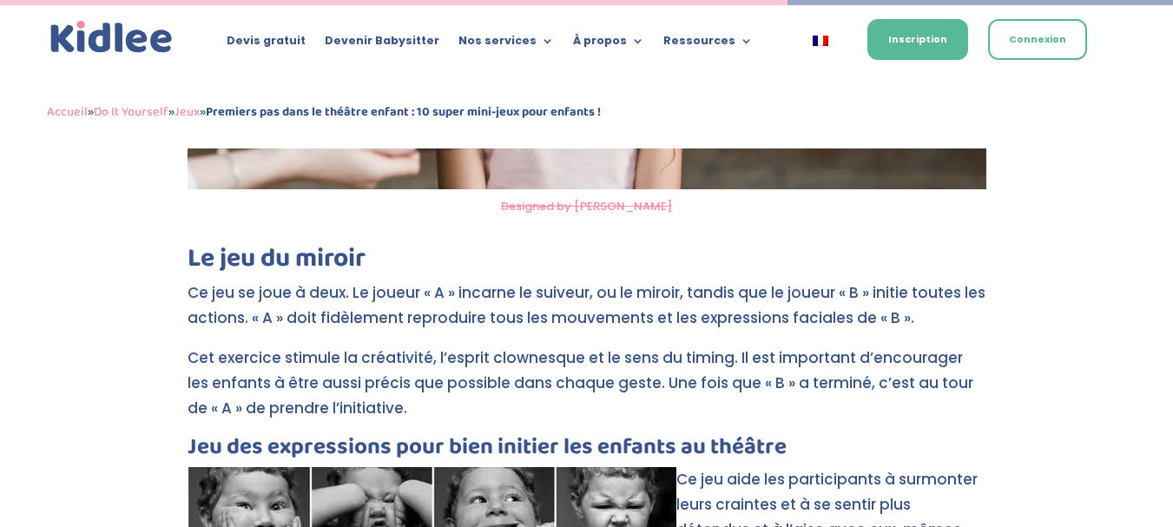 Image resolution: width=1173 pixels, height=527 pixels. I want to click on a: Kidlee Logo, so click(111, 37).